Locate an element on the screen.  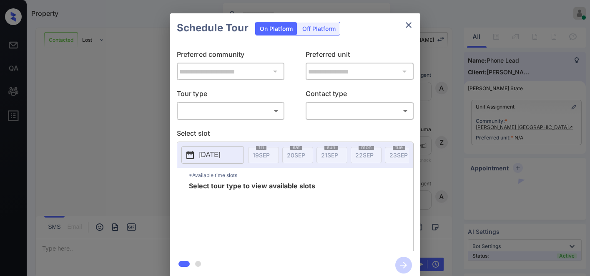
div: Off Platform is located at coordinates (319, 28).